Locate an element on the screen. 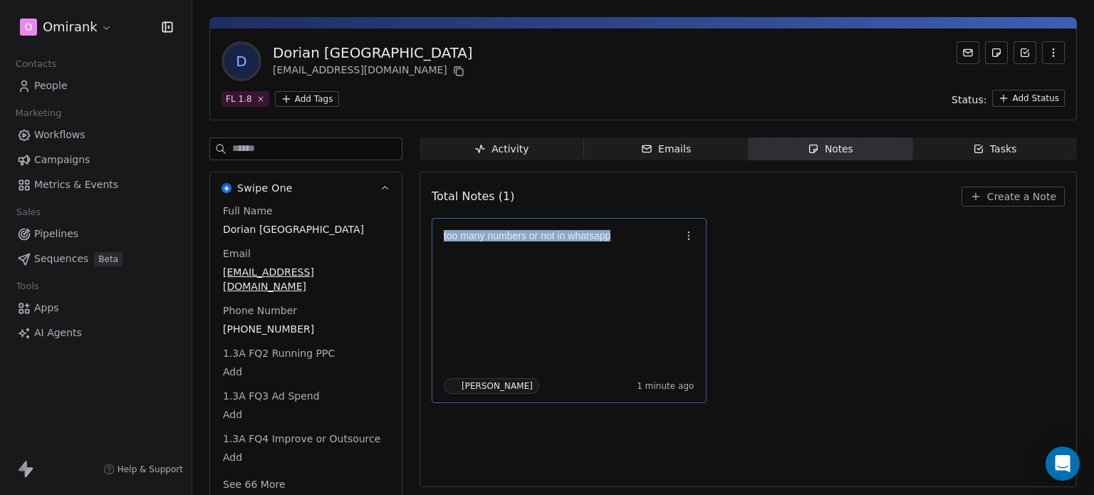 The image size is (1094, 495). span: 1 minute ago is located at coordinates (665, 386).